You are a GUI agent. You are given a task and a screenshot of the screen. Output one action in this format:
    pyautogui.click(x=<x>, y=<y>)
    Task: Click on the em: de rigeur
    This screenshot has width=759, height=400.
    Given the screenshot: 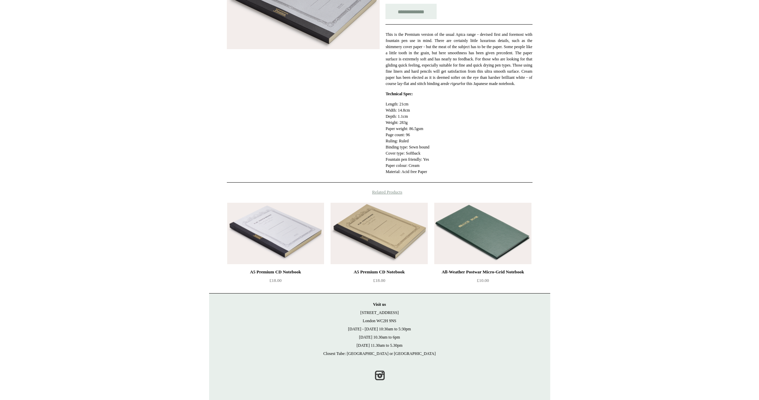 What is the action you would take?
    pyautogui.click(x=453, y=84)
    